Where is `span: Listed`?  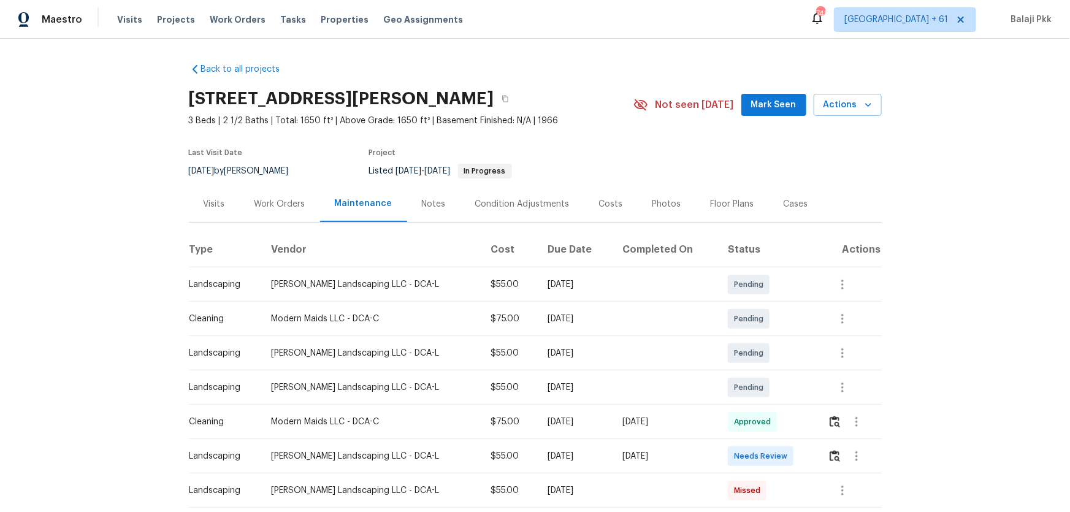
span: Listed is located at coordinates (440, 171).